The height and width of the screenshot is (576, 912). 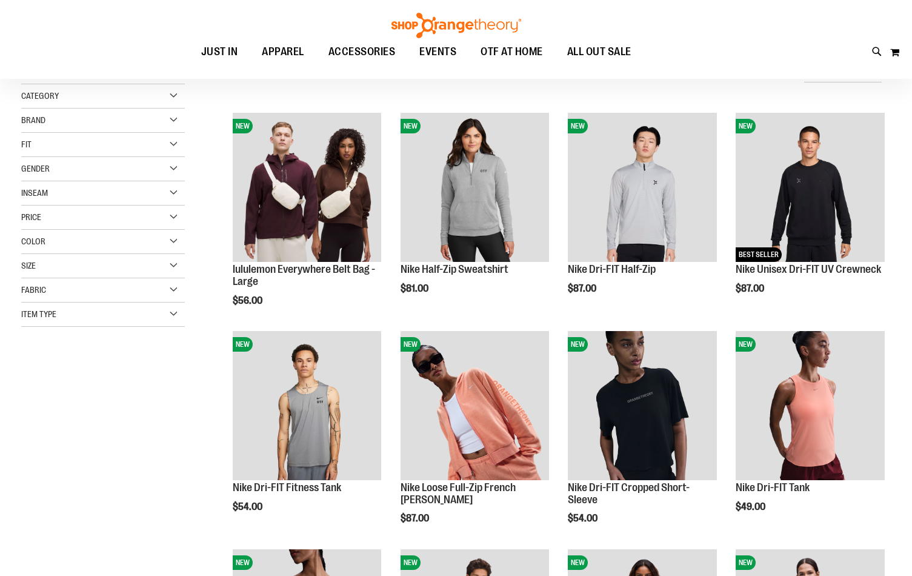 I want to click on a: lululemon Everywhere Belt Bag - LargeNEW, so click(x=307, y=188).